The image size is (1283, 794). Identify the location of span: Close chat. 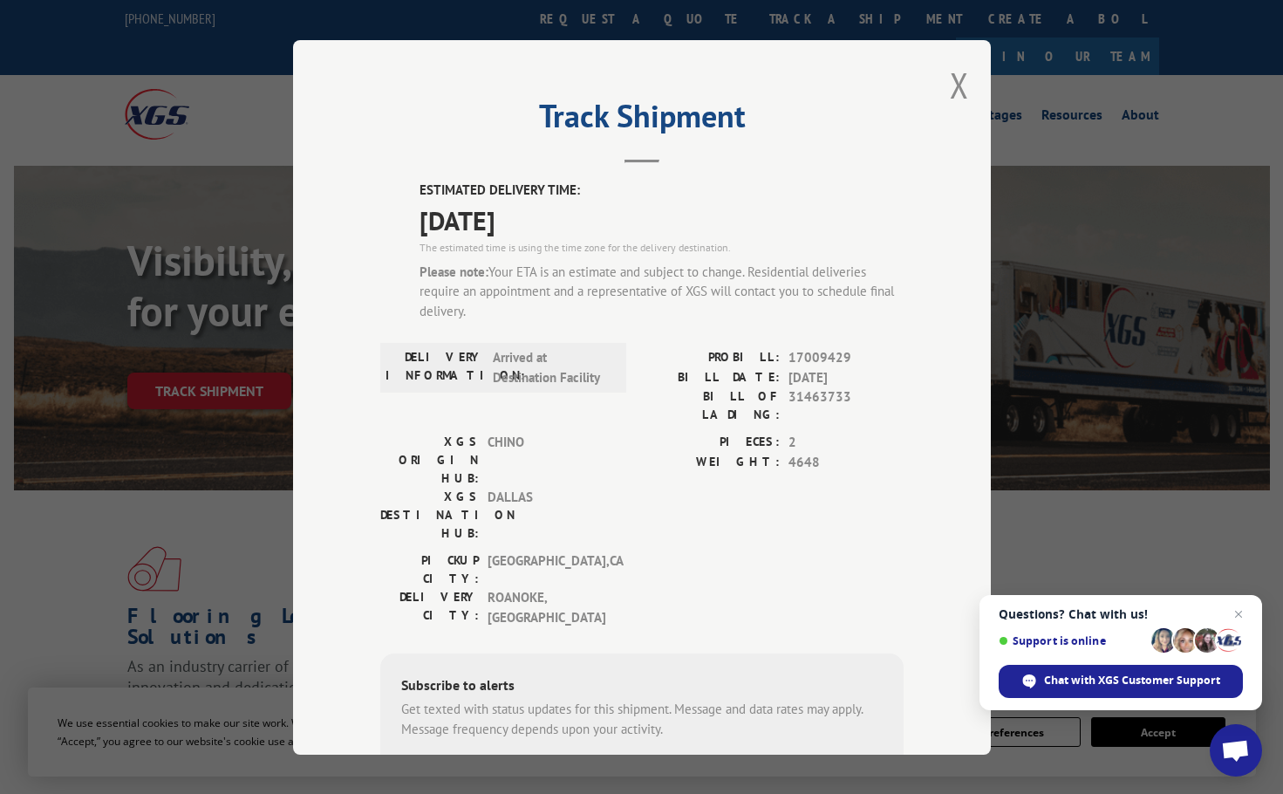
(1238, 614).